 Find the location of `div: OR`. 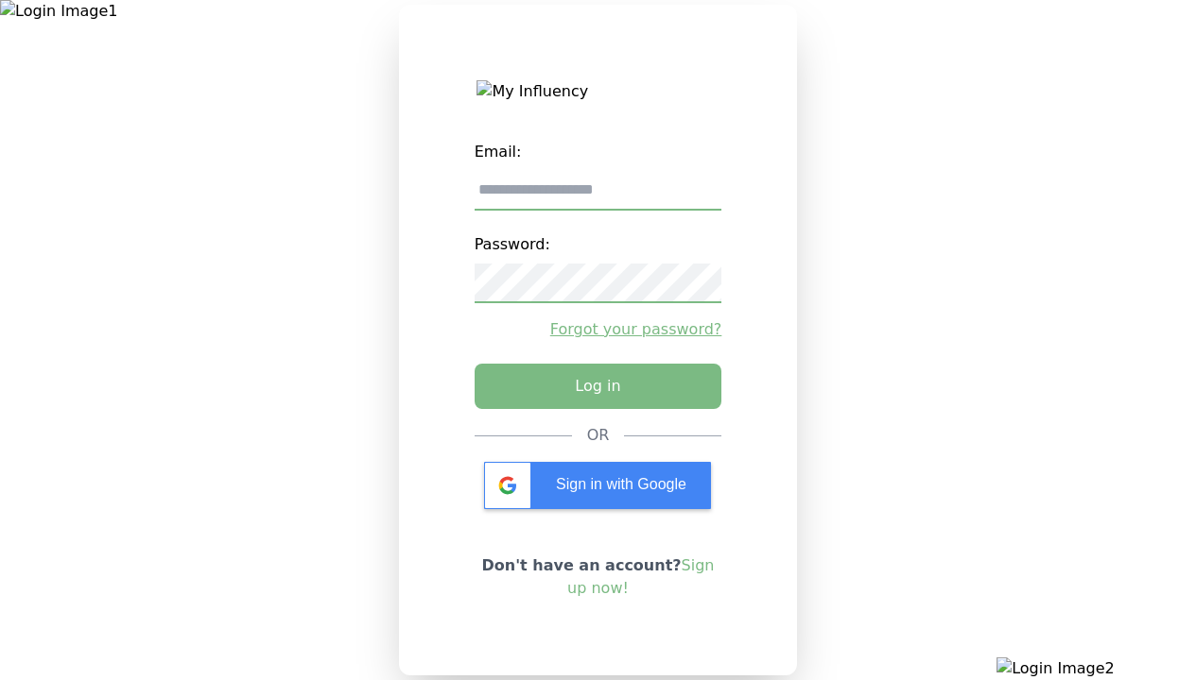

div: OR is located at coordinates (598, 436).